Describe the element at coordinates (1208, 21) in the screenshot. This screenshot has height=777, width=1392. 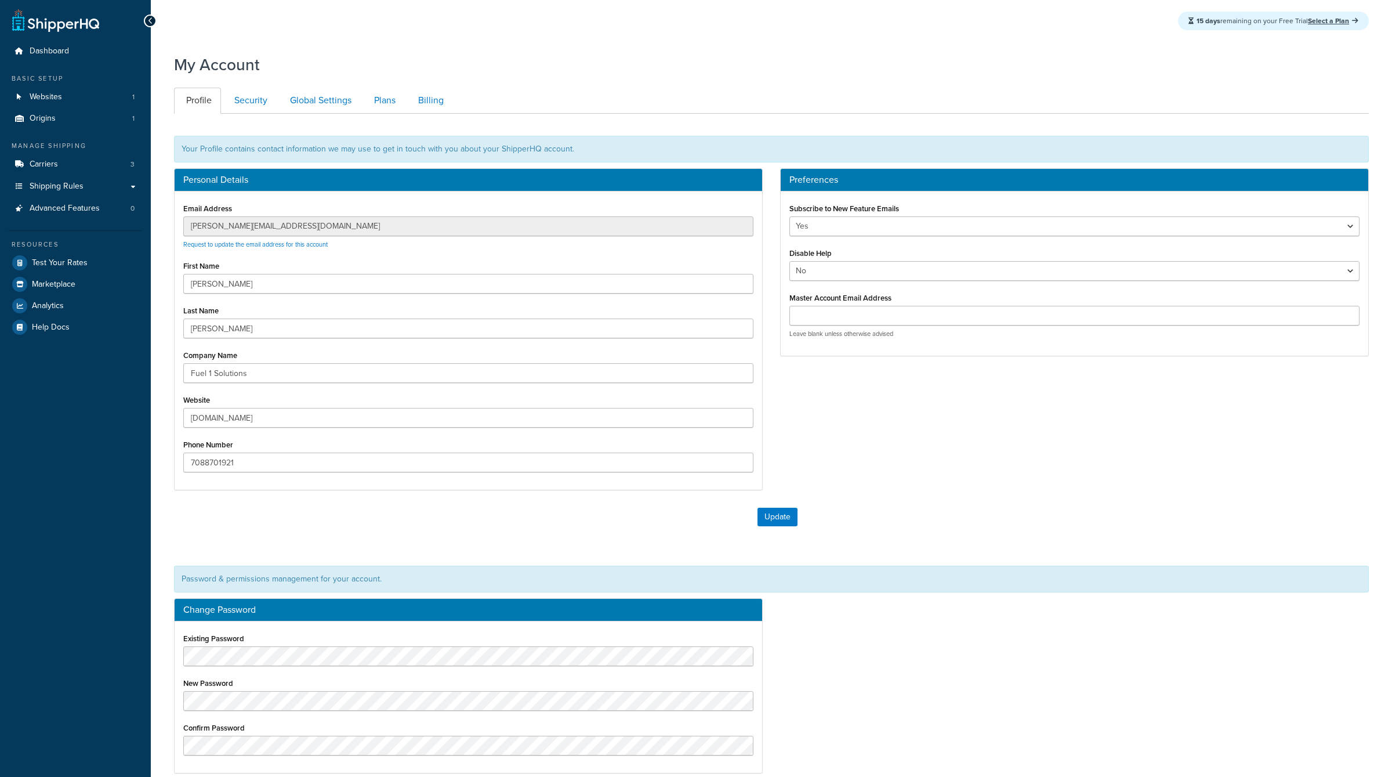
I see `strong: 15 days` at that location.